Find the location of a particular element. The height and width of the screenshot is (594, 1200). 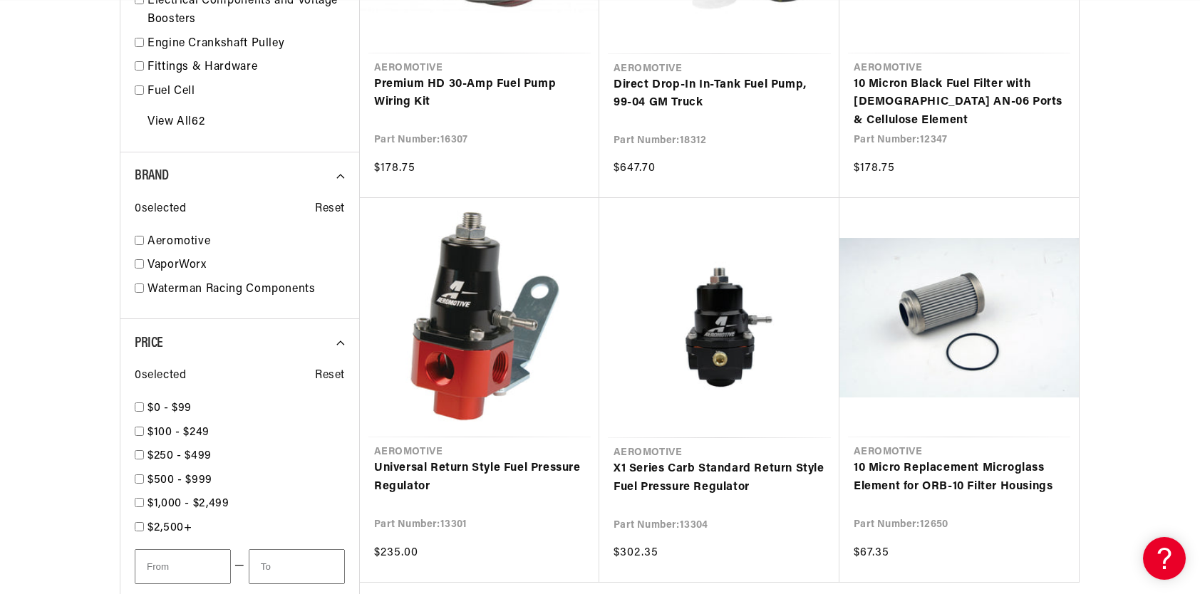

a: Waterman Racing Components is located at coordinates (246, 290).